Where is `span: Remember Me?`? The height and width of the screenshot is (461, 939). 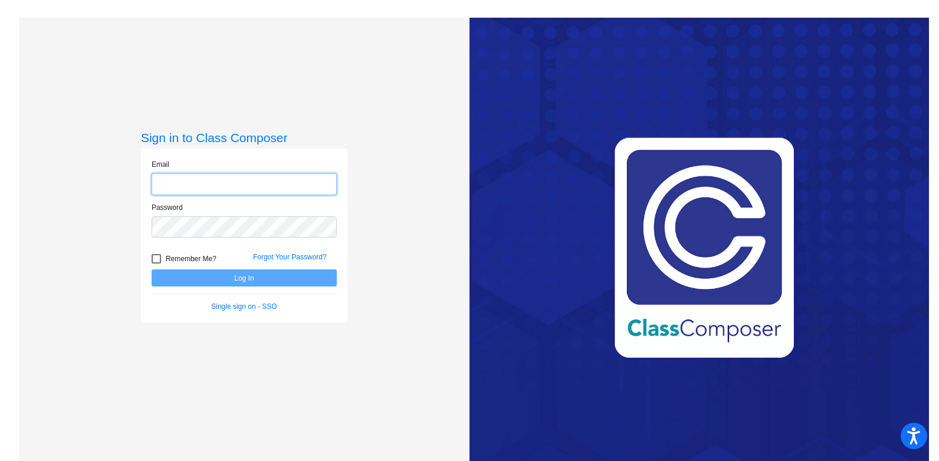
span: Remember Me? is located at coordinates (191, 259).